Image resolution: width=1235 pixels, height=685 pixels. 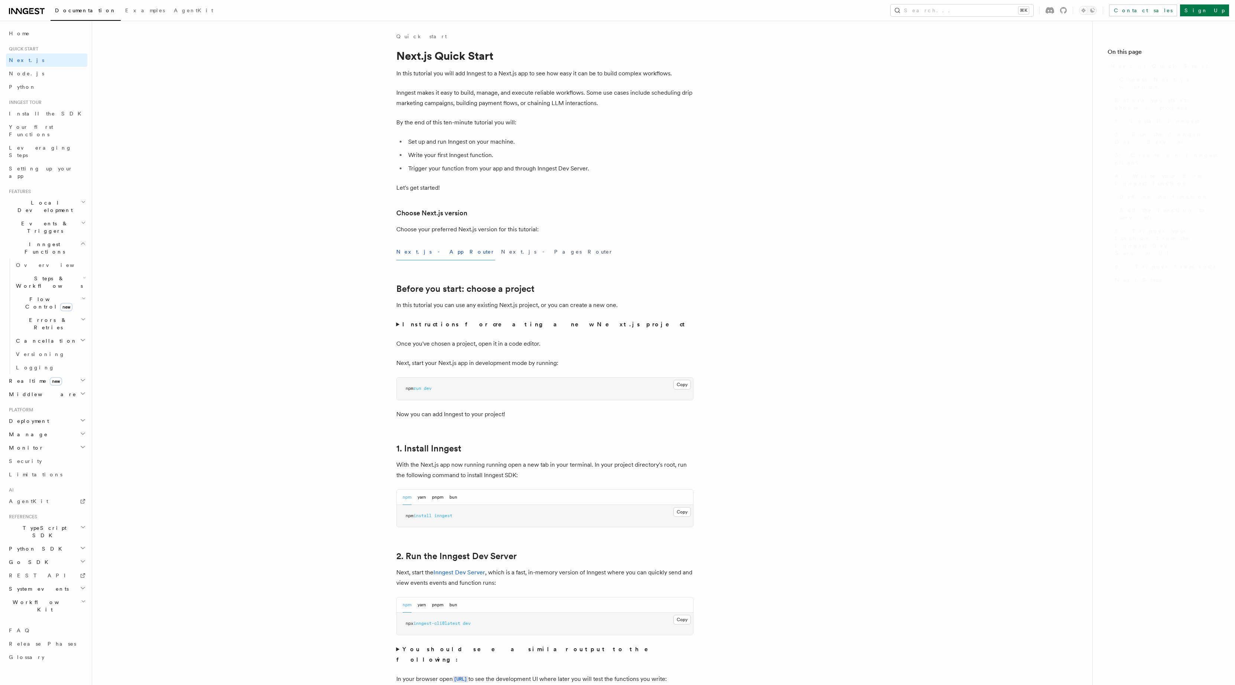 I want to click on button: Monitor, so click(x=46, y=448).